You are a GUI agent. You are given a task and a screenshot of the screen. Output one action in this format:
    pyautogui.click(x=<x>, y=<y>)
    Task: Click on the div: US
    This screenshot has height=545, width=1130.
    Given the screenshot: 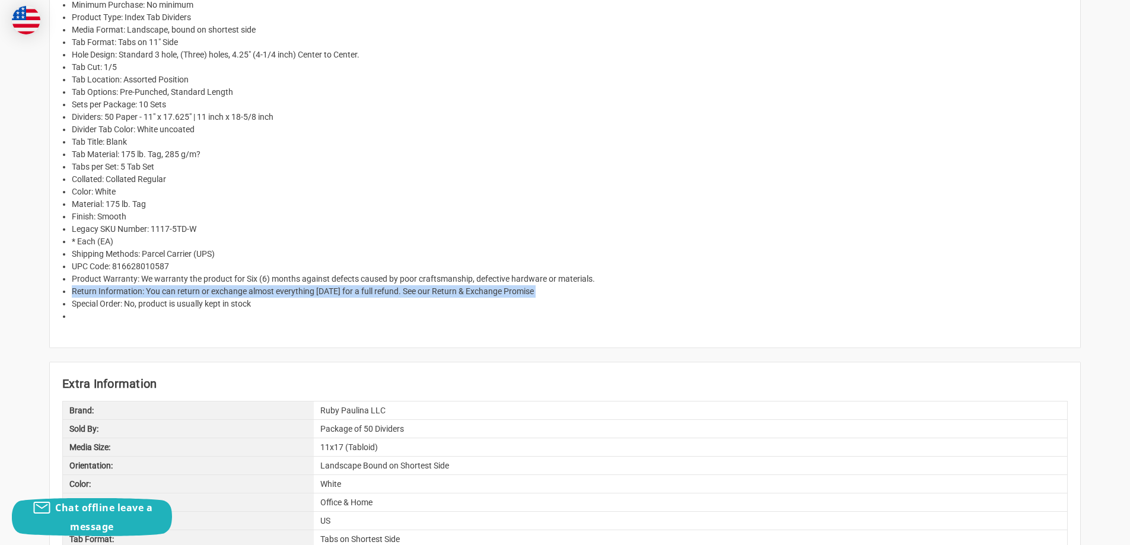 What is the action you would take?
    pyautogui.click(x=690, y=521)
    